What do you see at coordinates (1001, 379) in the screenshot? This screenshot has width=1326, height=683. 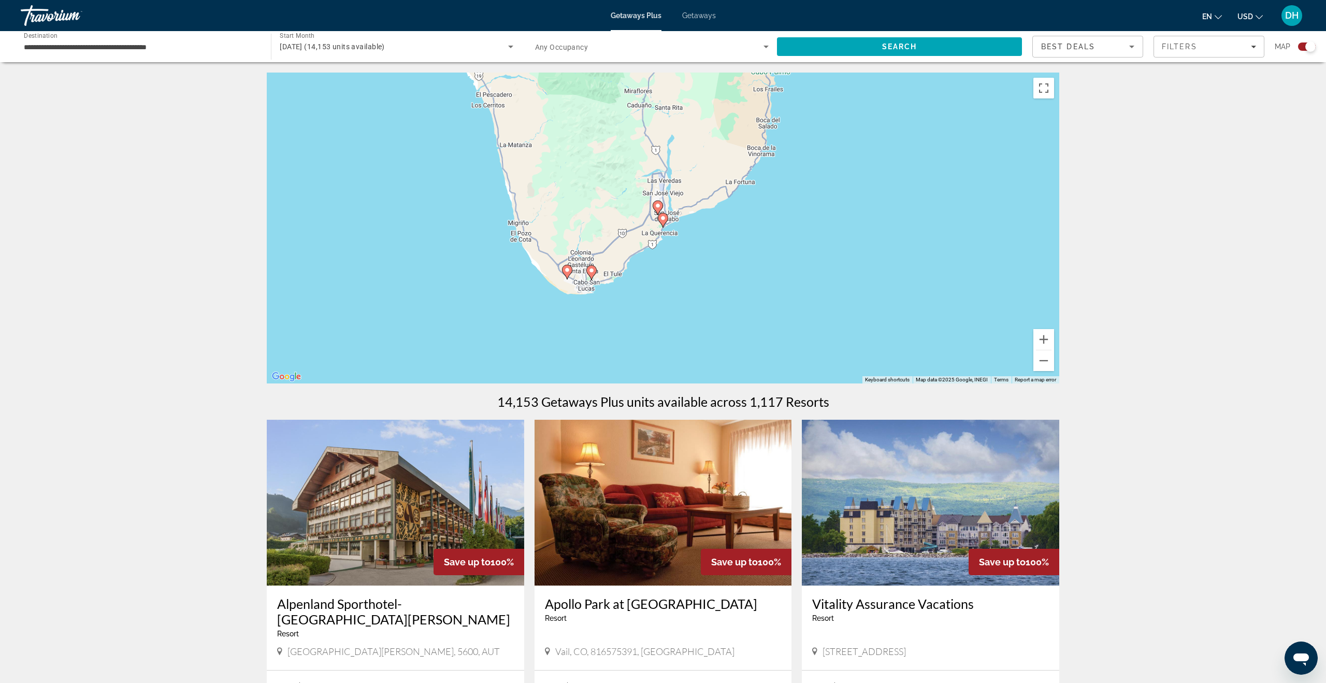 I see `a: Terms (opens in new tab)` at bounding box center [1001, 379].